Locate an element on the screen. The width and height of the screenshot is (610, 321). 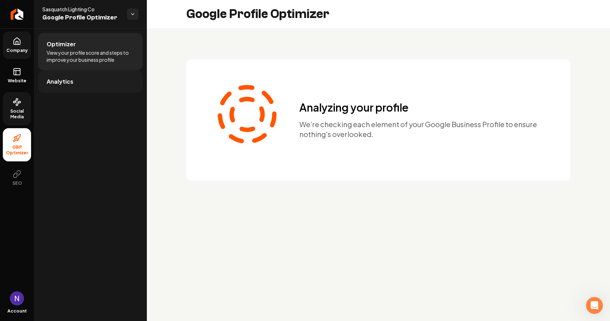
button: go back is located at coordinates (11, 10).